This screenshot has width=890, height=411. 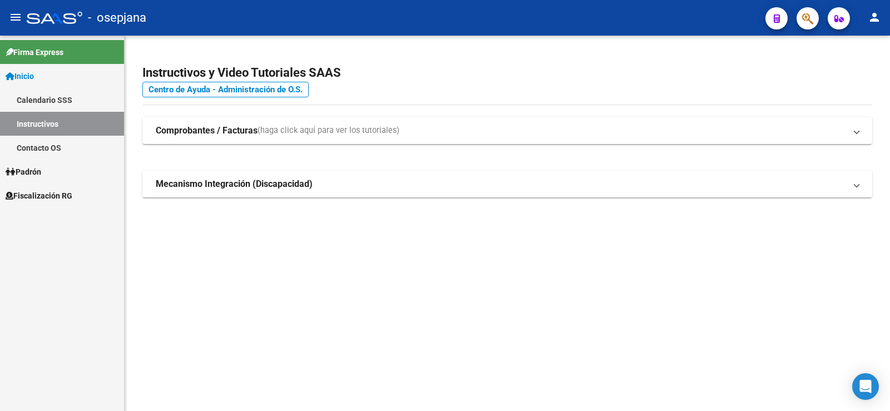 What do you see at coordinates (866, 387) in the screenshot?
I see `div: Open Intercom Messenger` at bounding box center [866, 387].